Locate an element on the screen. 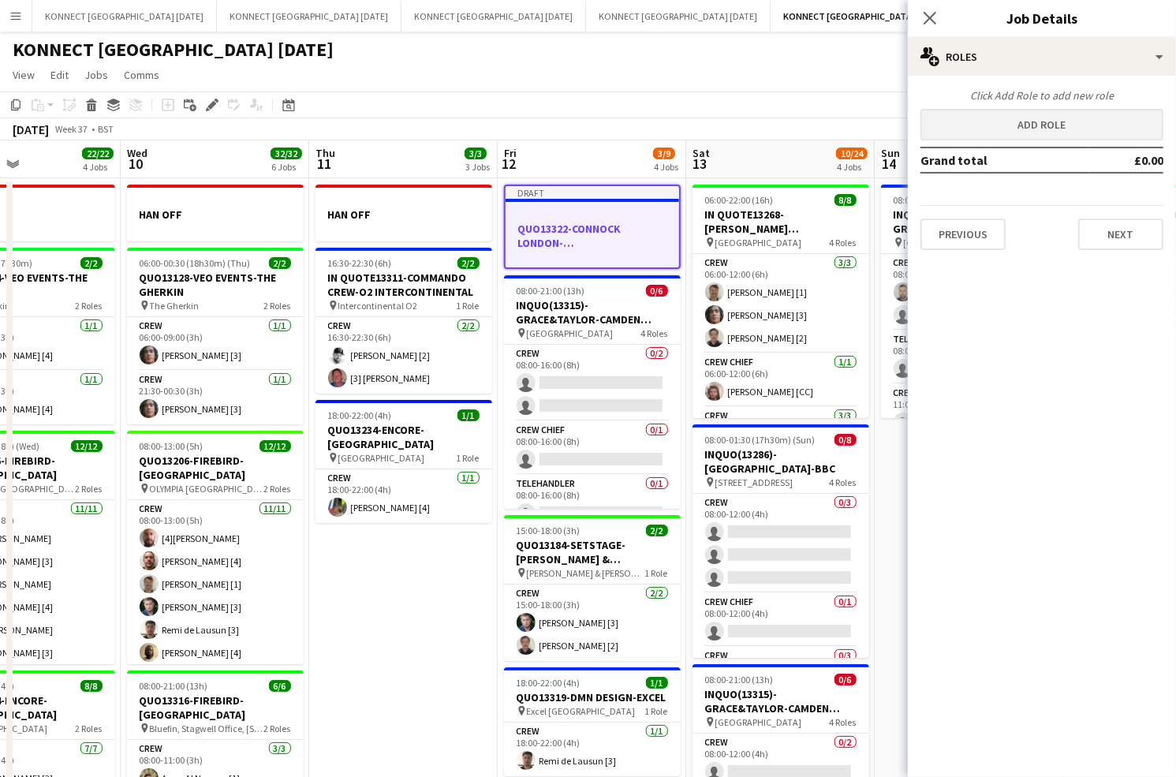 Image resolution: width=1176 pixels, height=777 pixels. app-card-role: Crew0/208:00-16:00 (8h) is located at coordinates (592, 383).